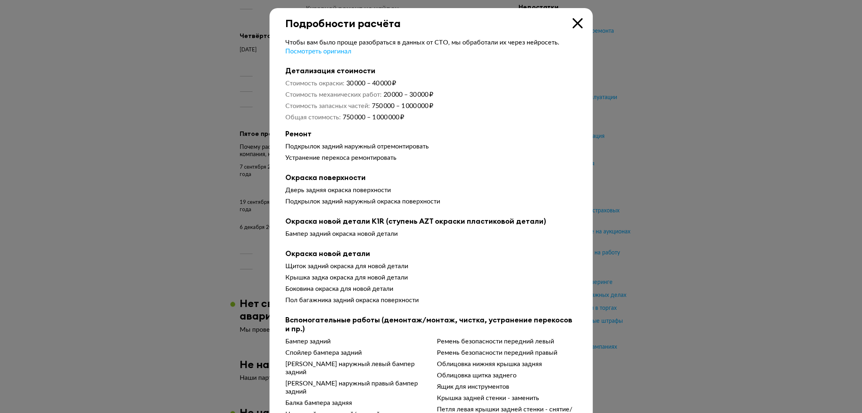 The image size is (862, 413). Describe the element at coordinates (431, 277) in the screenshot. I see `div: Крышка задка окраска для новой детали` at that location.